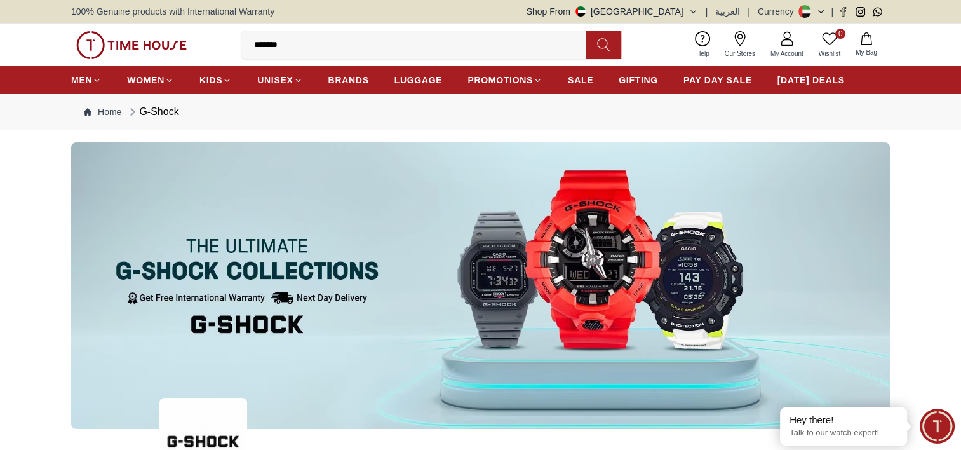  Describe the element at coordinates (419, 80) in the screenshot. I see `a: LUGGAGE` at that location.